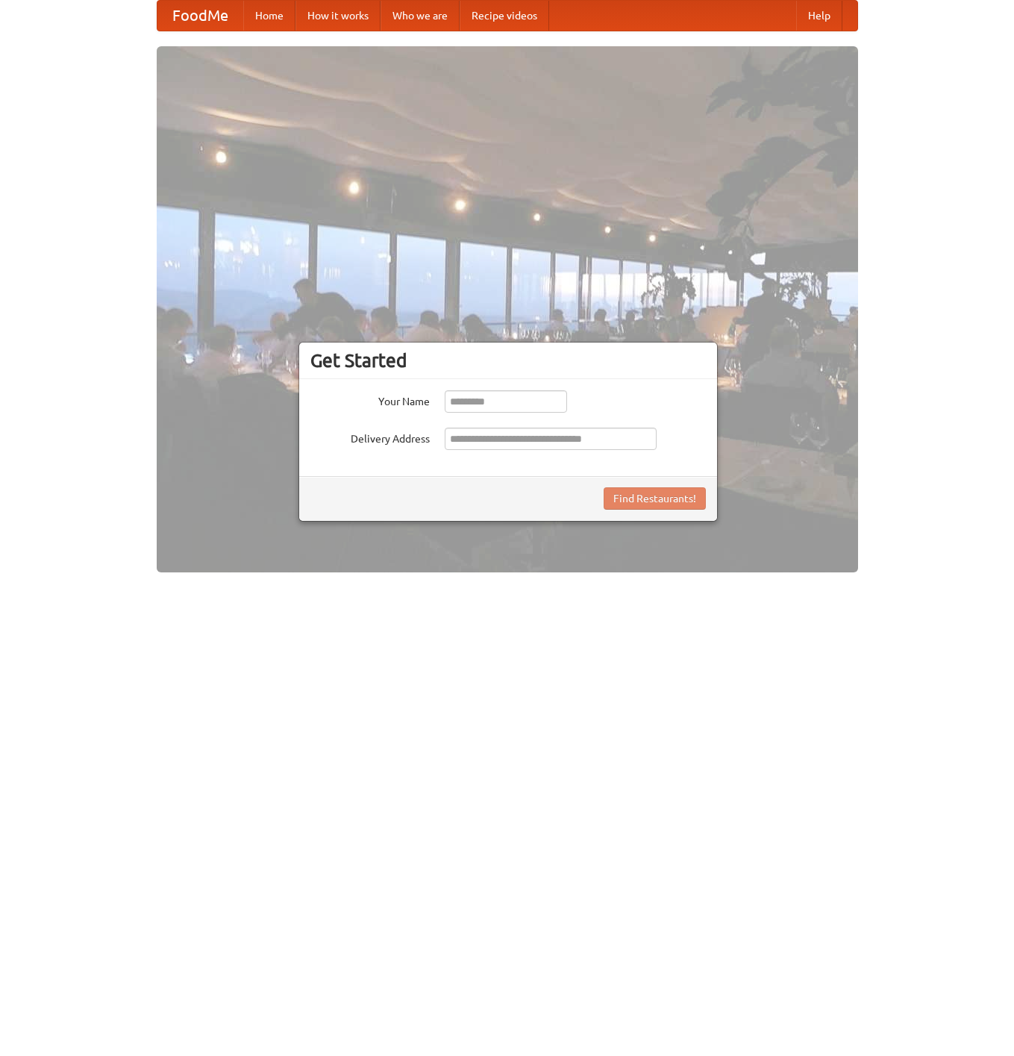 The width and height of the screenshot is (1014, 1056). Describe the element at coordinates (200, 16) in the screenshot. I see `a: FoodMe` at that location.